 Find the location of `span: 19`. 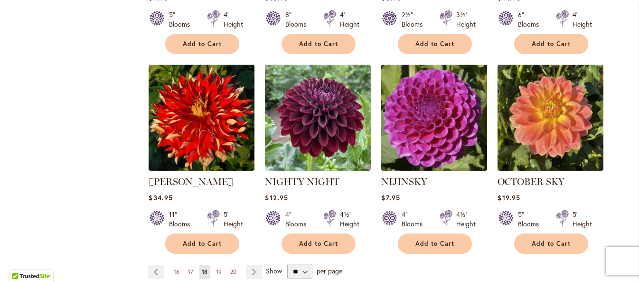

span: 19 is located at coordinates (219, 271).